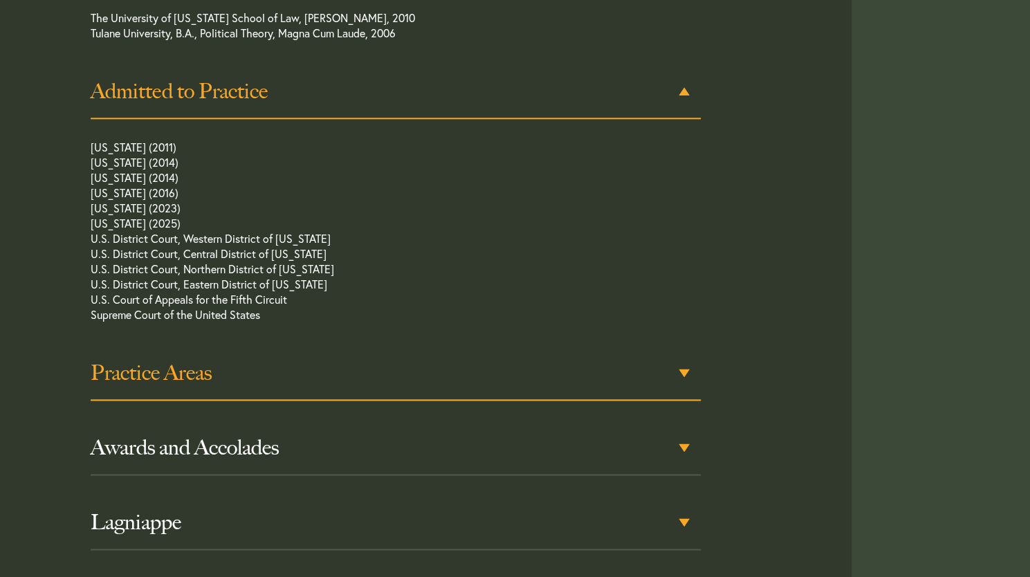 The width and height of the screenshot is (1030, 577). What do you see at coordinates (396, 91) in the screenshot?
I see `h3: Admitted to Practice` at bounding box center [396, 91].